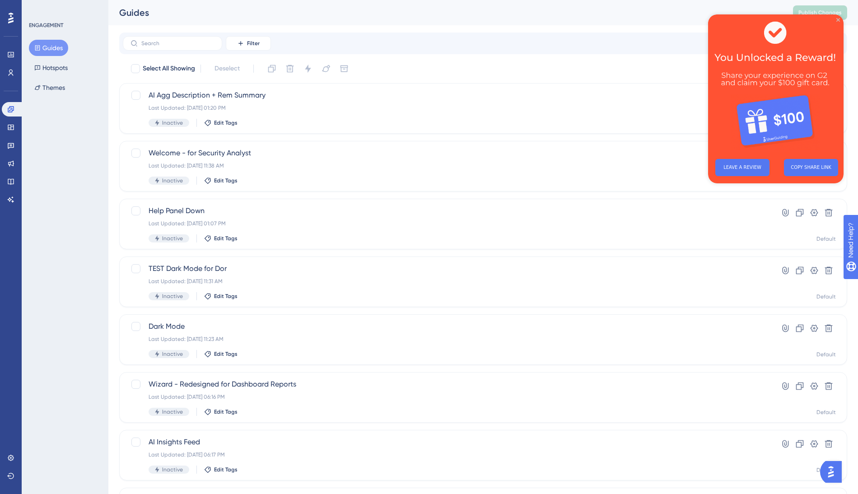 The image size is (858, 494). I want to click on span: Select All Showing, so click(169, 69).